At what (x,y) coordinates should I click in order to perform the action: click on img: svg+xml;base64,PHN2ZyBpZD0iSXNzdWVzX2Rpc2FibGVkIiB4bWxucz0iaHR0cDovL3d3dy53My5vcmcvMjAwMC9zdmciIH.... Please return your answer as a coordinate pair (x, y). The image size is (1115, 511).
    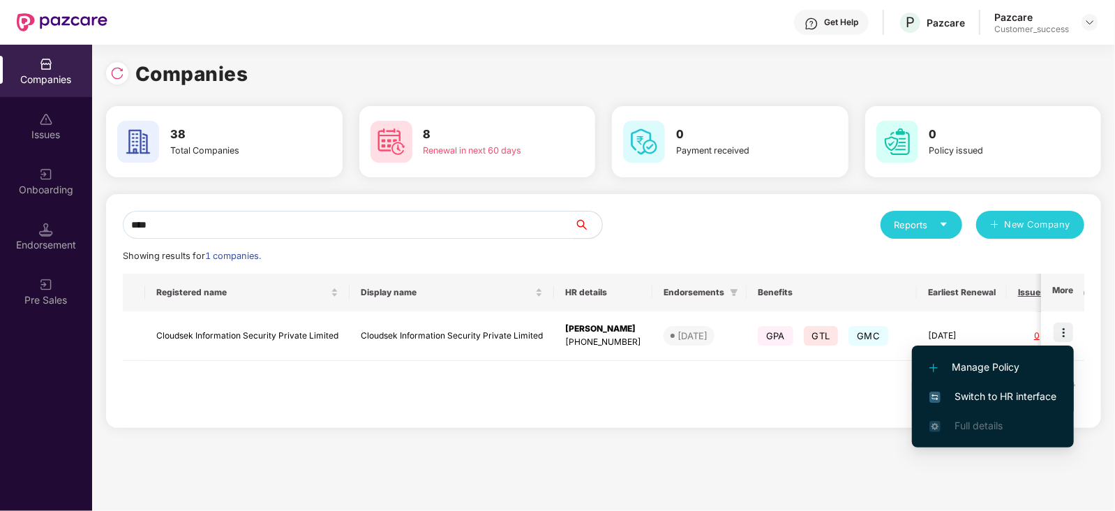
    Looking at the image, I should click on (46, 119).